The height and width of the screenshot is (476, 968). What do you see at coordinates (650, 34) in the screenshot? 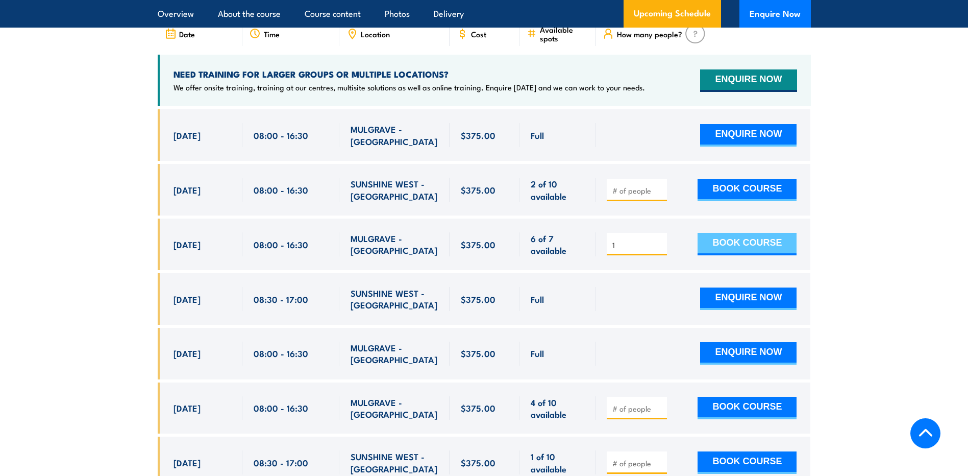
I see `span: How many people?` at bounding box center [650, 34].